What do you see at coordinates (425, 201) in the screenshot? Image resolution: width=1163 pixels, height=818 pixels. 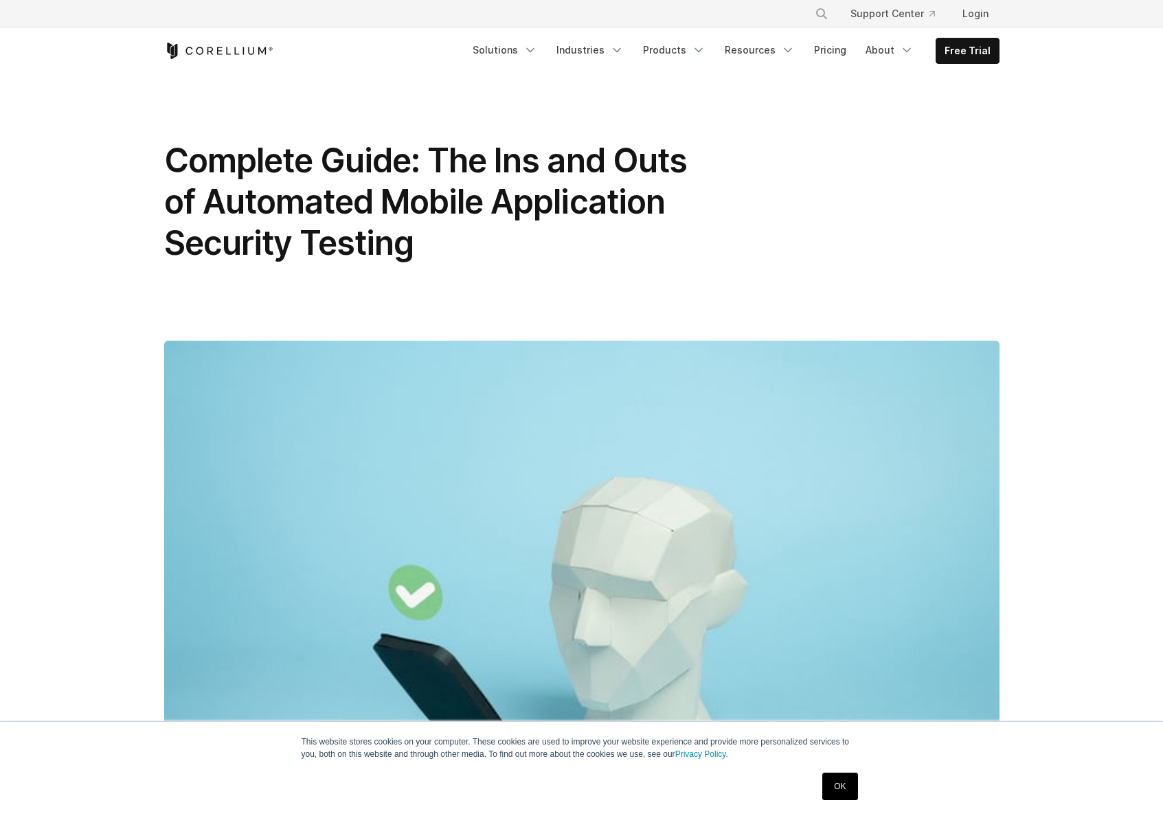 I see `span: Complete Guide: The Ins and Outs of Automated Mobile Application Security Testing` at bounding box center [425, 201].